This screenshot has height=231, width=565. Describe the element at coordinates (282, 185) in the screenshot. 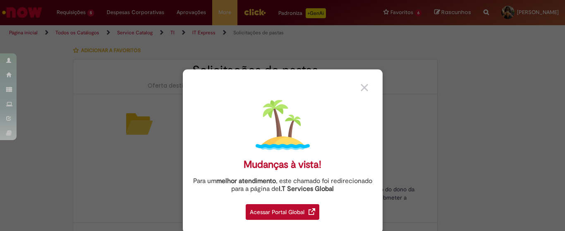

I see `div: Para um , este chamado foi redirecionado para a página de` at that location.